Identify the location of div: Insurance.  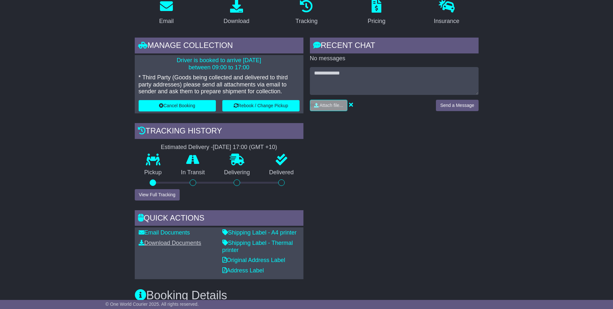
(447, 21).